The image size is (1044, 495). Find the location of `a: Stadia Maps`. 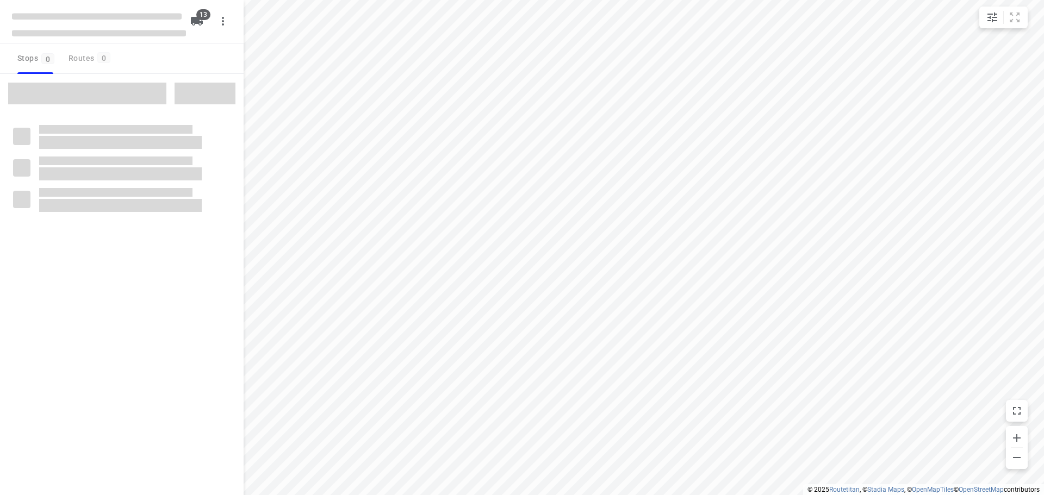

a: Stadia Maps is located at coordinates (885, 490).